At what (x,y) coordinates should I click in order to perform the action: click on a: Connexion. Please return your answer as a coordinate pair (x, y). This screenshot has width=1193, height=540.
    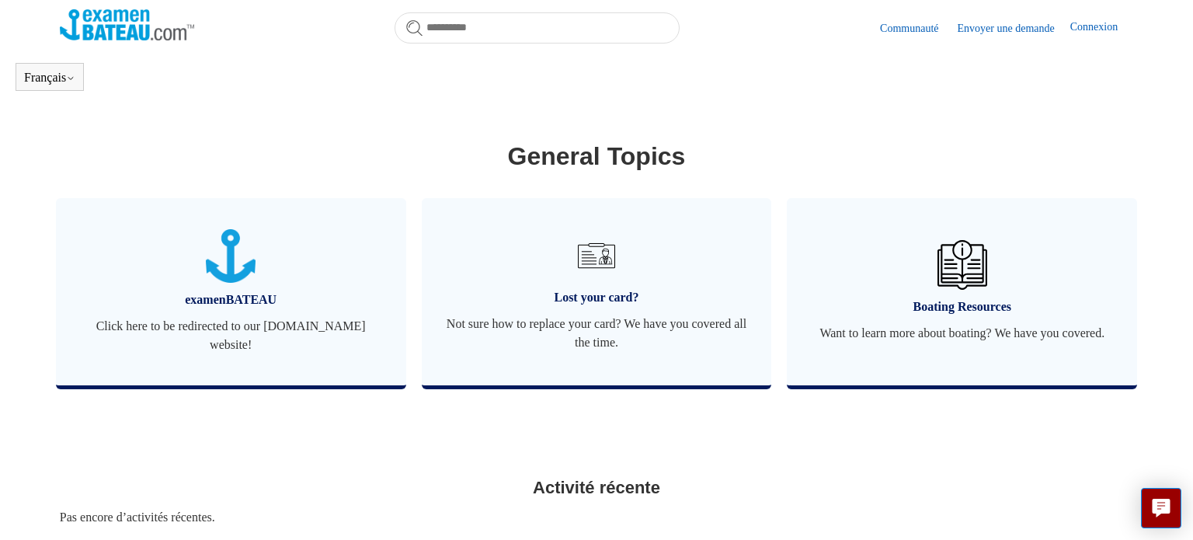
    Looking at the image, I should click on (1101, 28).